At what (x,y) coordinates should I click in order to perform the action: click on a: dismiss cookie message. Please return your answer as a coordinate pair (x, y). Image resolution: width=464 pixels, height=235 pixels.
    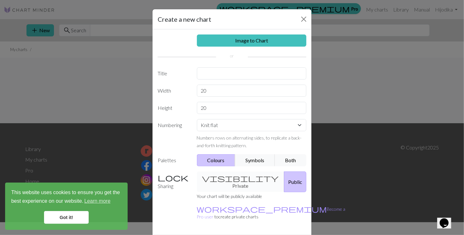
    Looking at the image, I should click on (66, 217).